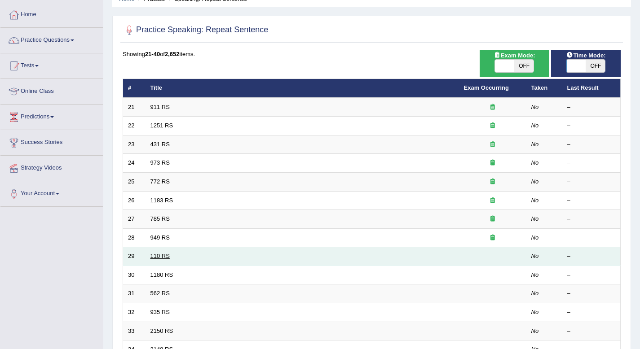  Describe the element at coordinates (52, 90) in the screenshot. I see `a: Online Class` at that location.